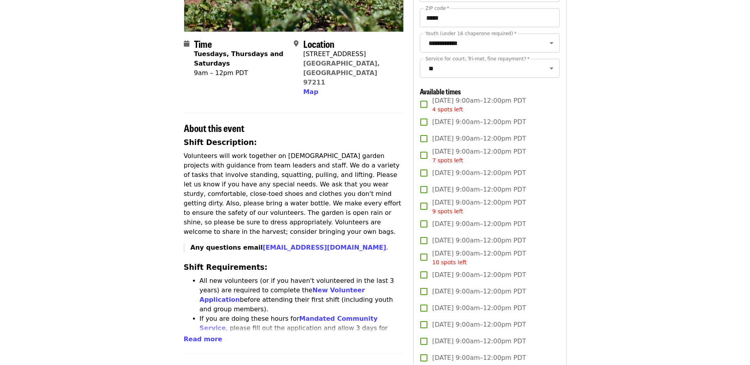 The width and height of the screenshot is (750, 365). I want to click on strong: Tuesdays, Thursdays and Saturdays, so click(239, 58).